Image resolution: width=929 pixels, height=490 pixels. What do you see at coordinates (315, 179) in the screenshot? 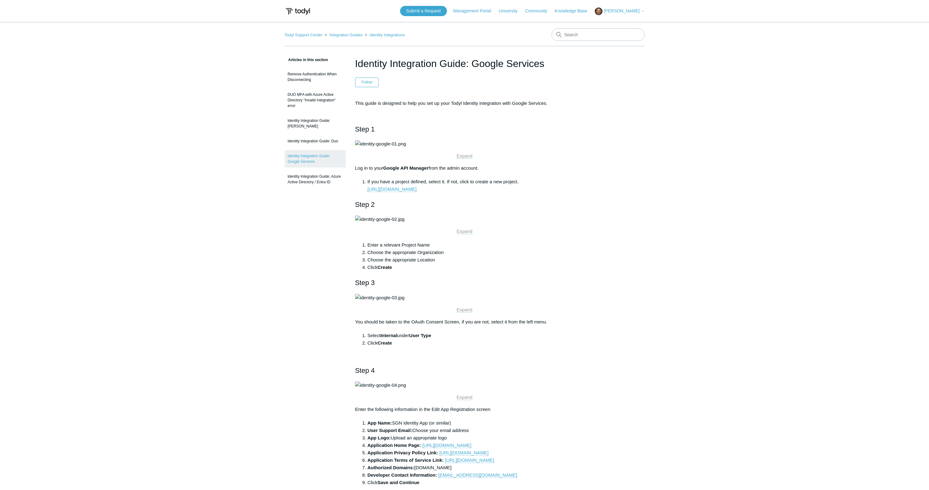
I see `a: Identity Integration Guide: Azure Active Directory / Entra ID` at bounding box center [315, 179].